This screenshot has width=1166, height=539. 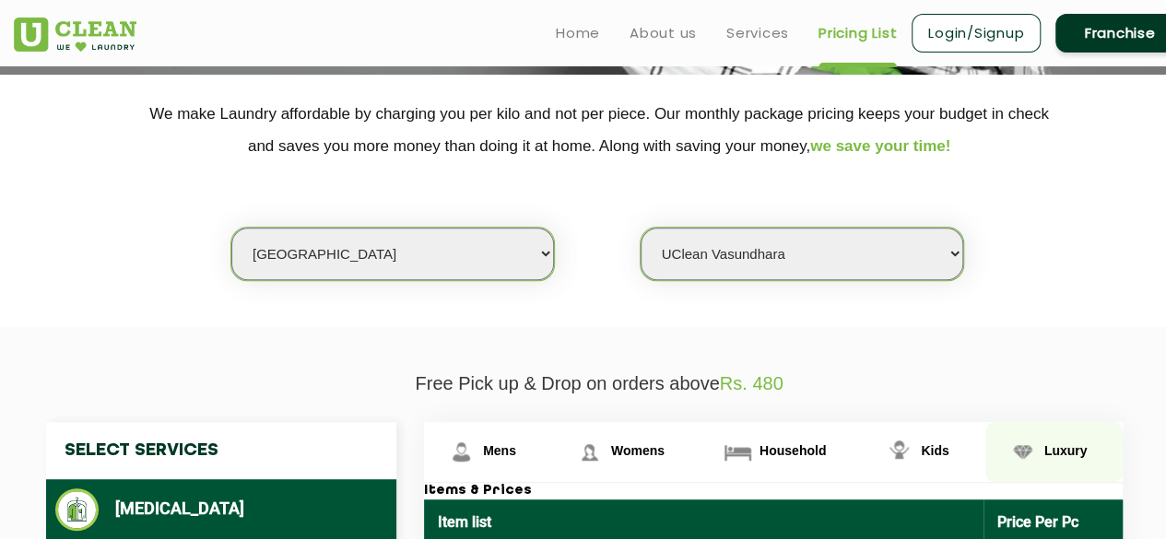 I want to click on a: Home, so click(x=578, y=33).